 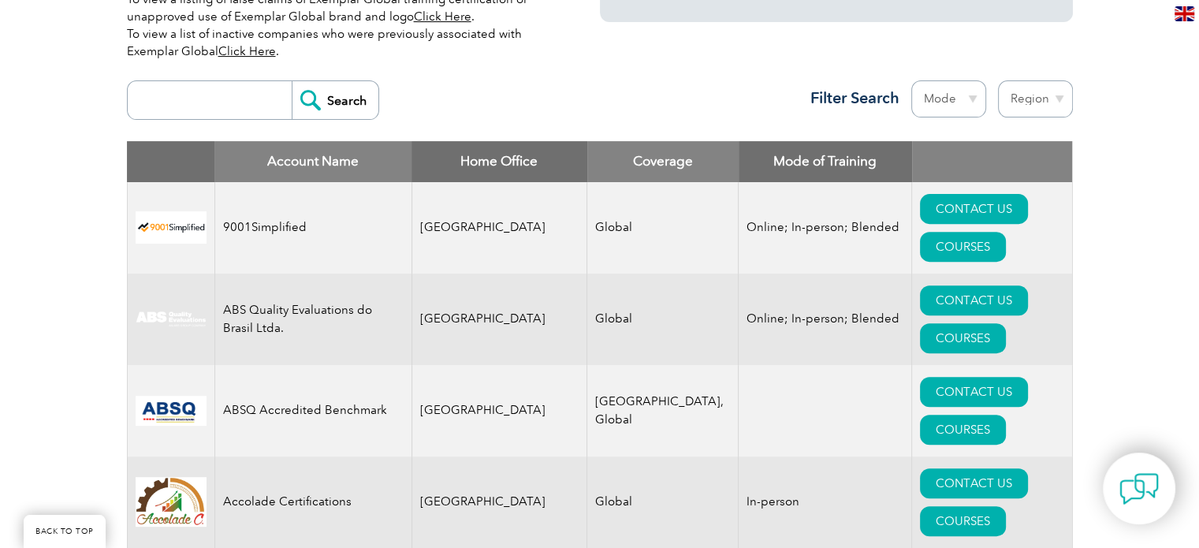 What do you see at coordinates (335, 100) in the screenshot?
I see `input: Search` at bounding box center [335, 100].